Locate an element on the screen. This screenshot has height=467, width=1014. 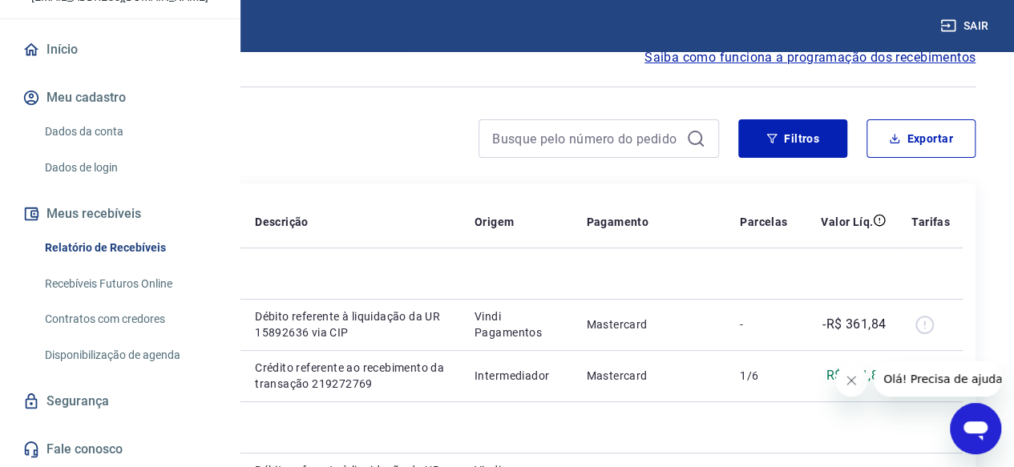
p: Descrição is located at coordinates (281, 222).